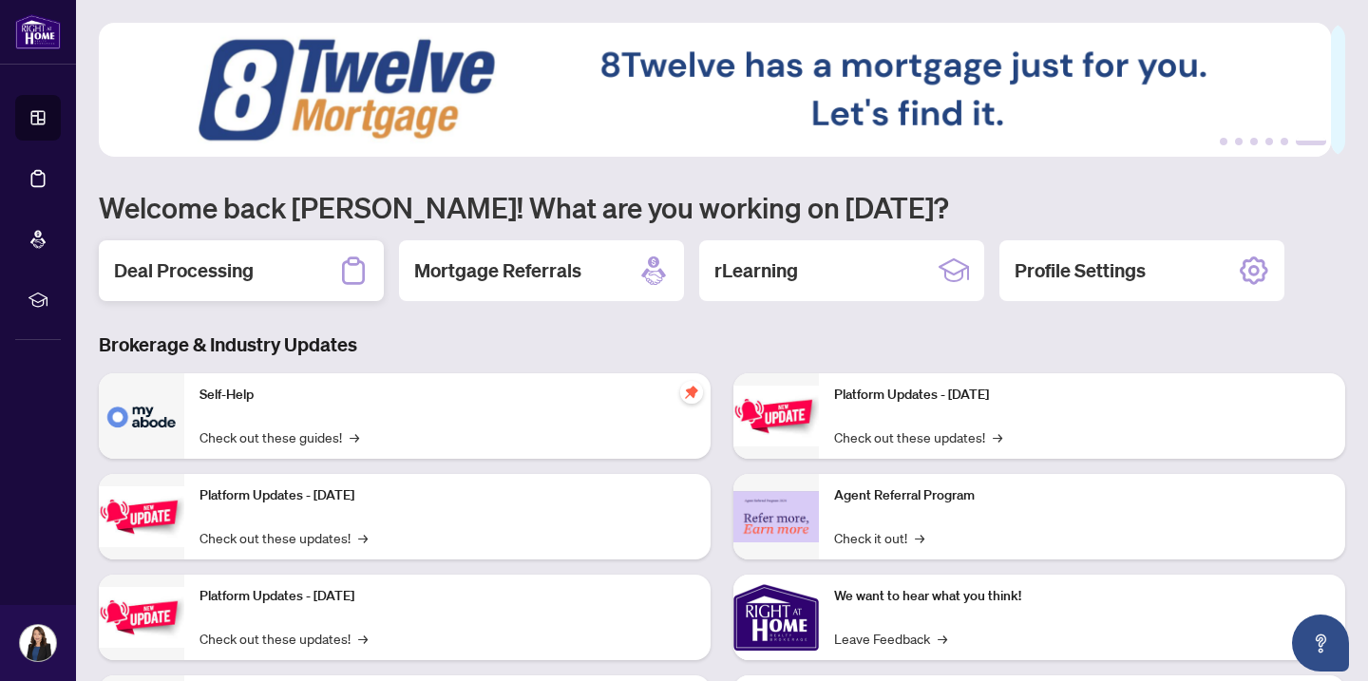  What do you see at coordinates (183, 271) in the screenshot?
I see `h2: Deal Processing` at bounding box center [183, 271].